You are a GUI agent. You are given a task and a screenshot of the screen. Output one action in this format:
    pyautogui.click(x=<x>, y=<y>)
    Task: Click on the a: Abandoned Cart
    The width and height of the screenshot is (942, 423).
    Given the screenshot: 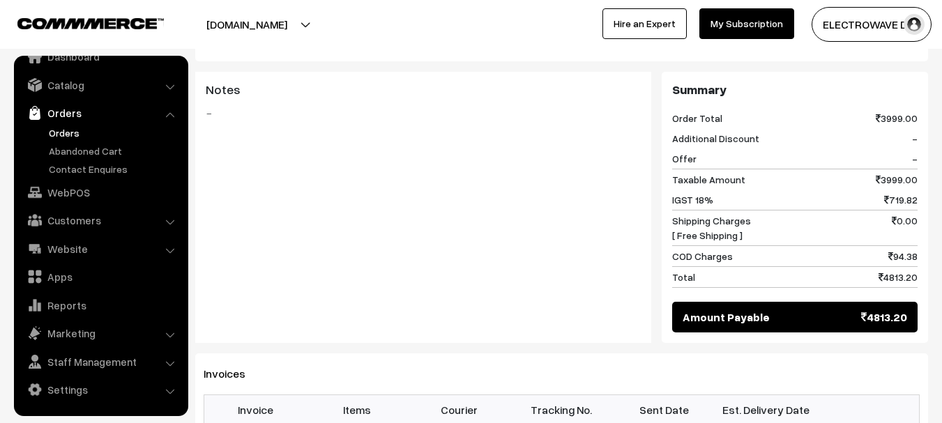 What is the action you would take?
    pyautogui.click(x=114, y=151)
    